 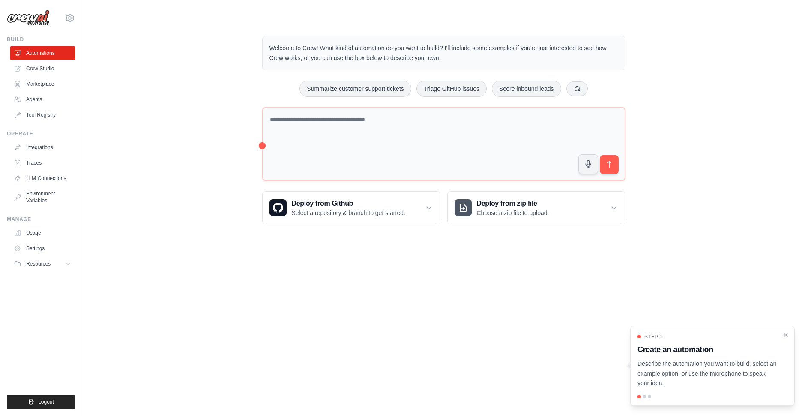 I want to click on a: Integrations, so click(x=42, y=147).